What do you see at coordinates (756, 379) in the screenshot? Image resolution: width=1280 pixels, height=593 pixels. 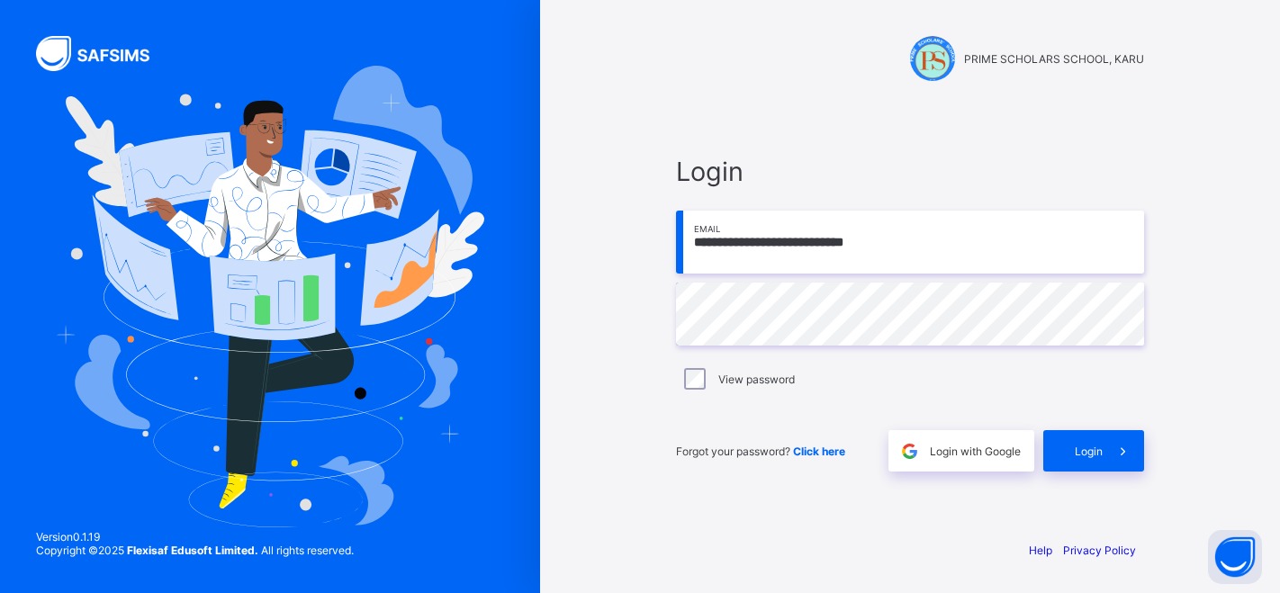 I see `label: View password` at bounding box center [756, 379].